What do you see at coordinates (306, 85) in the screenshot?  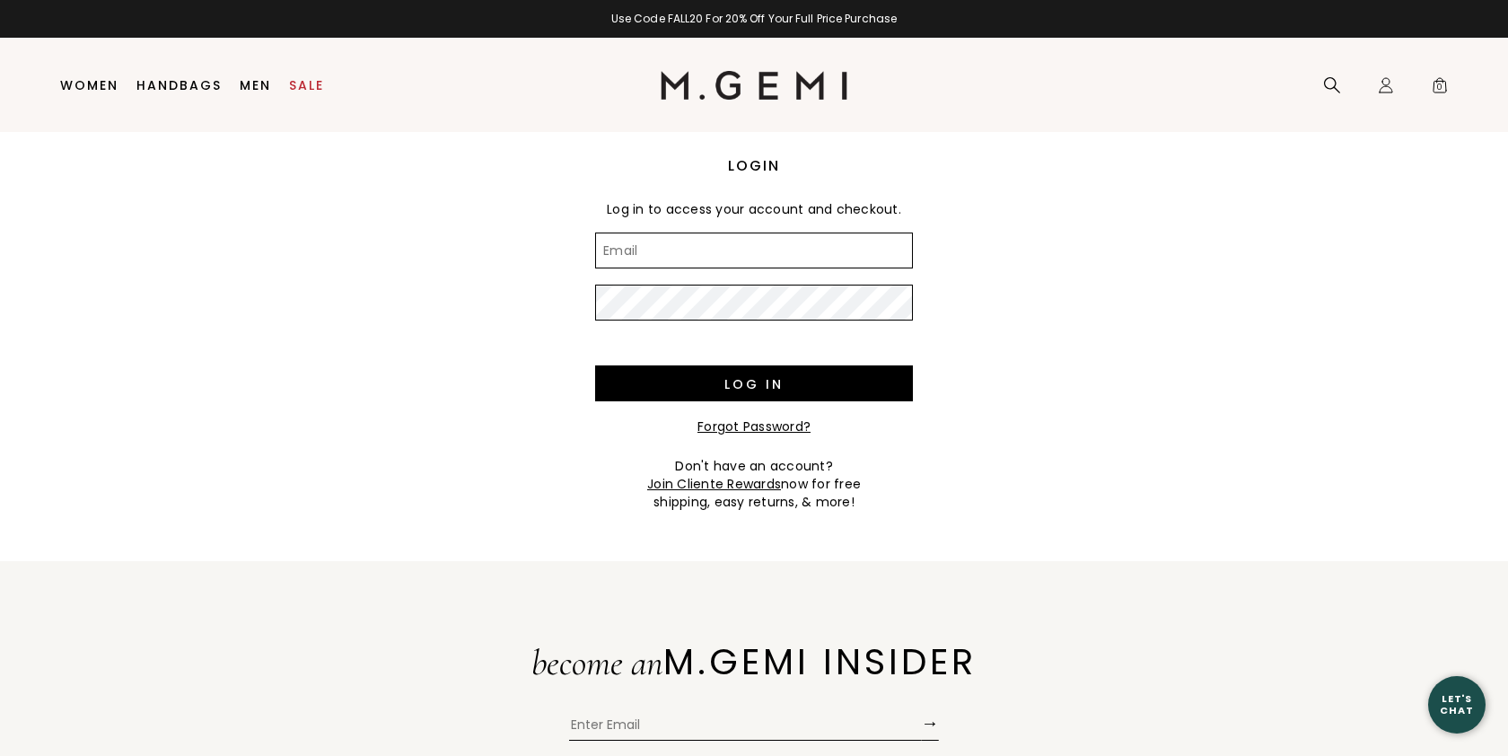 I see `a: Sale` at bounding box center [306, 85].